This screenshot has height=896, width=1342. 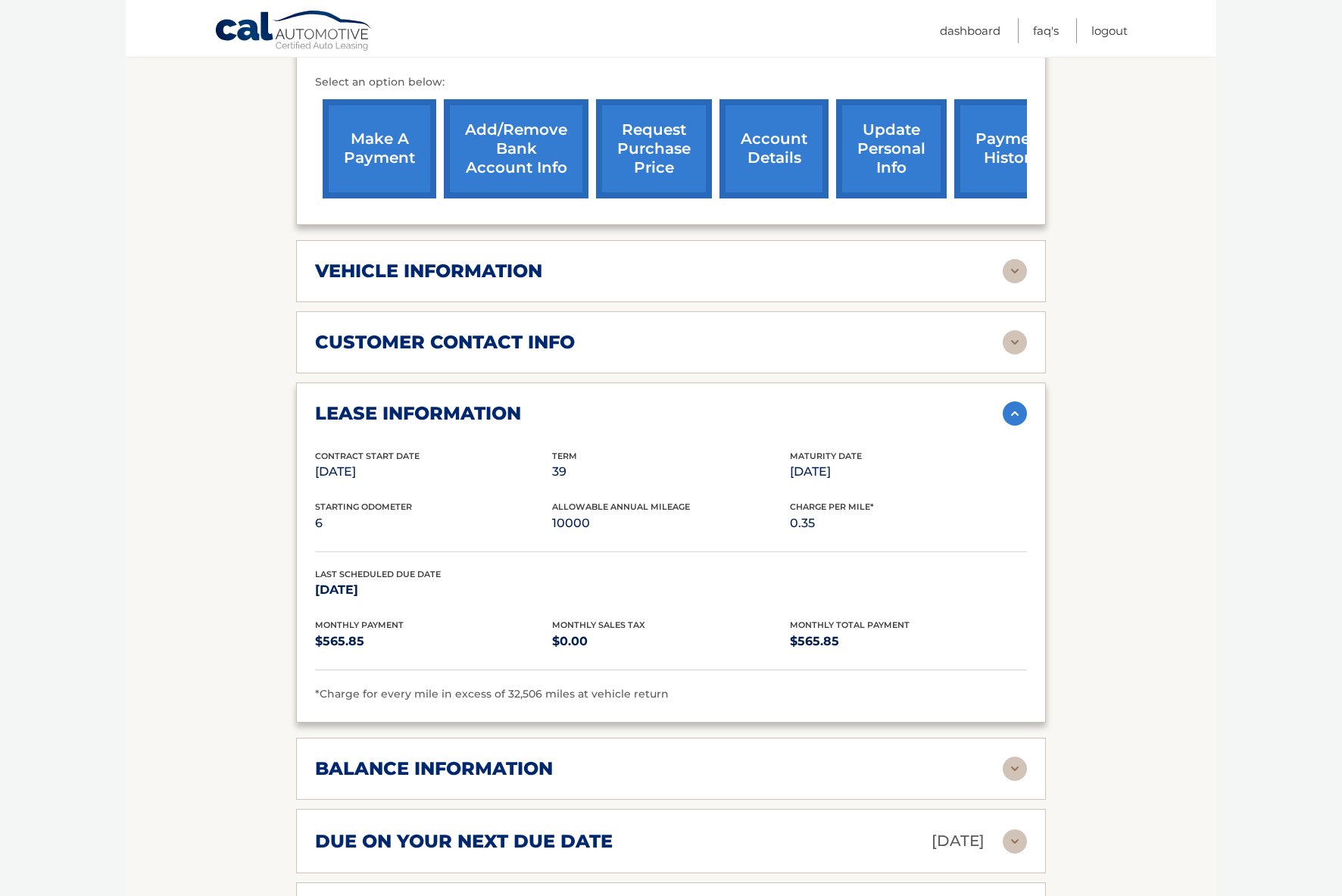 I want to click on span: *Charge for every mile in excess of 32,506 miles at vehicle return, so click(x=492, y=693).